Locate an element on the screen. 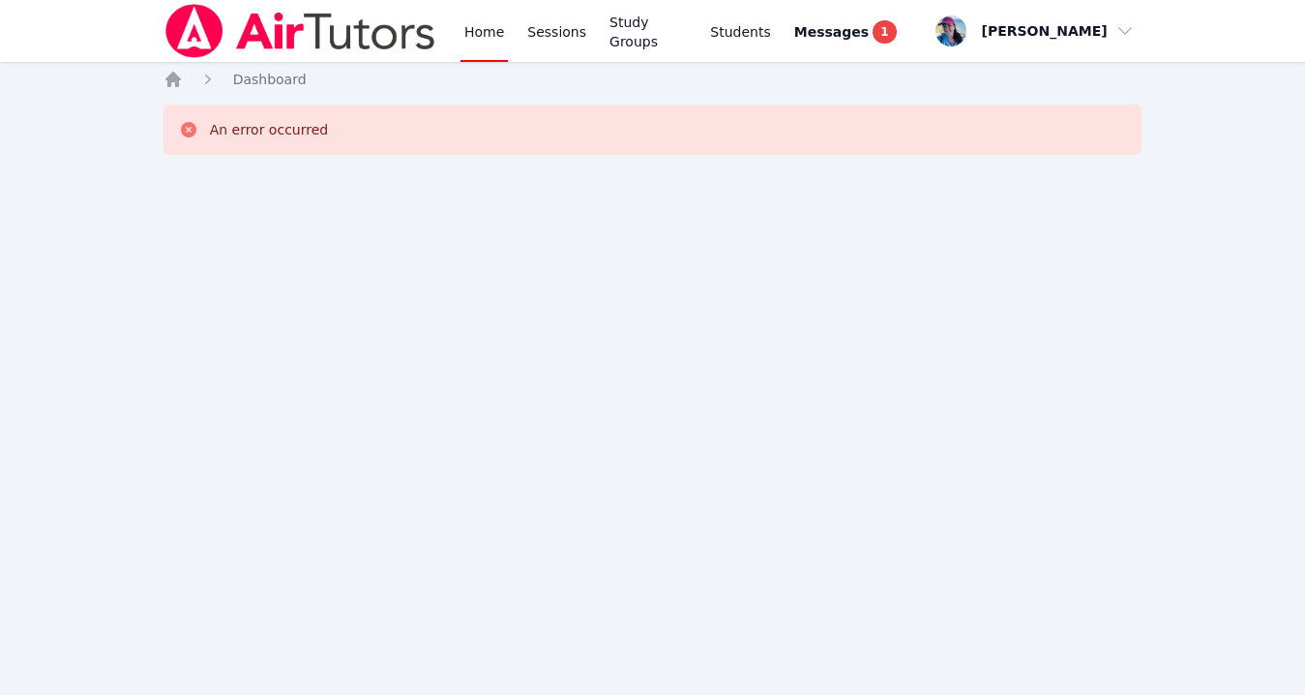 This screenshot has width=1305, height=695. img: Air Tutors is located at coordinates (300, 31).